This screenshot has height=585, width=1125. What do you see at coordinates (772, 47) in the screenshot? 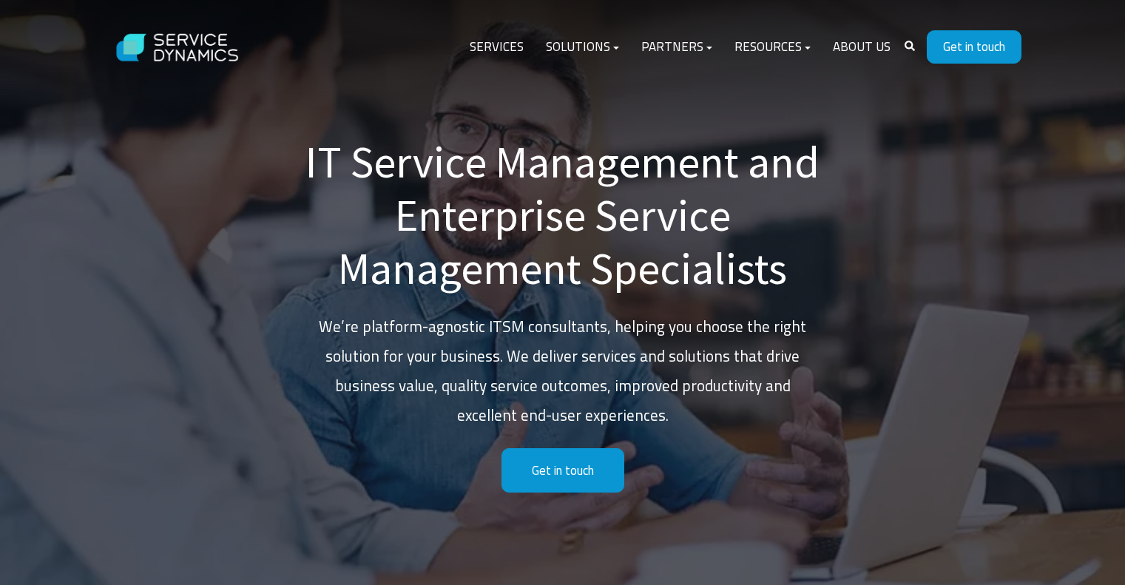
I see `a: Resources` at bounding box center [772, 47].